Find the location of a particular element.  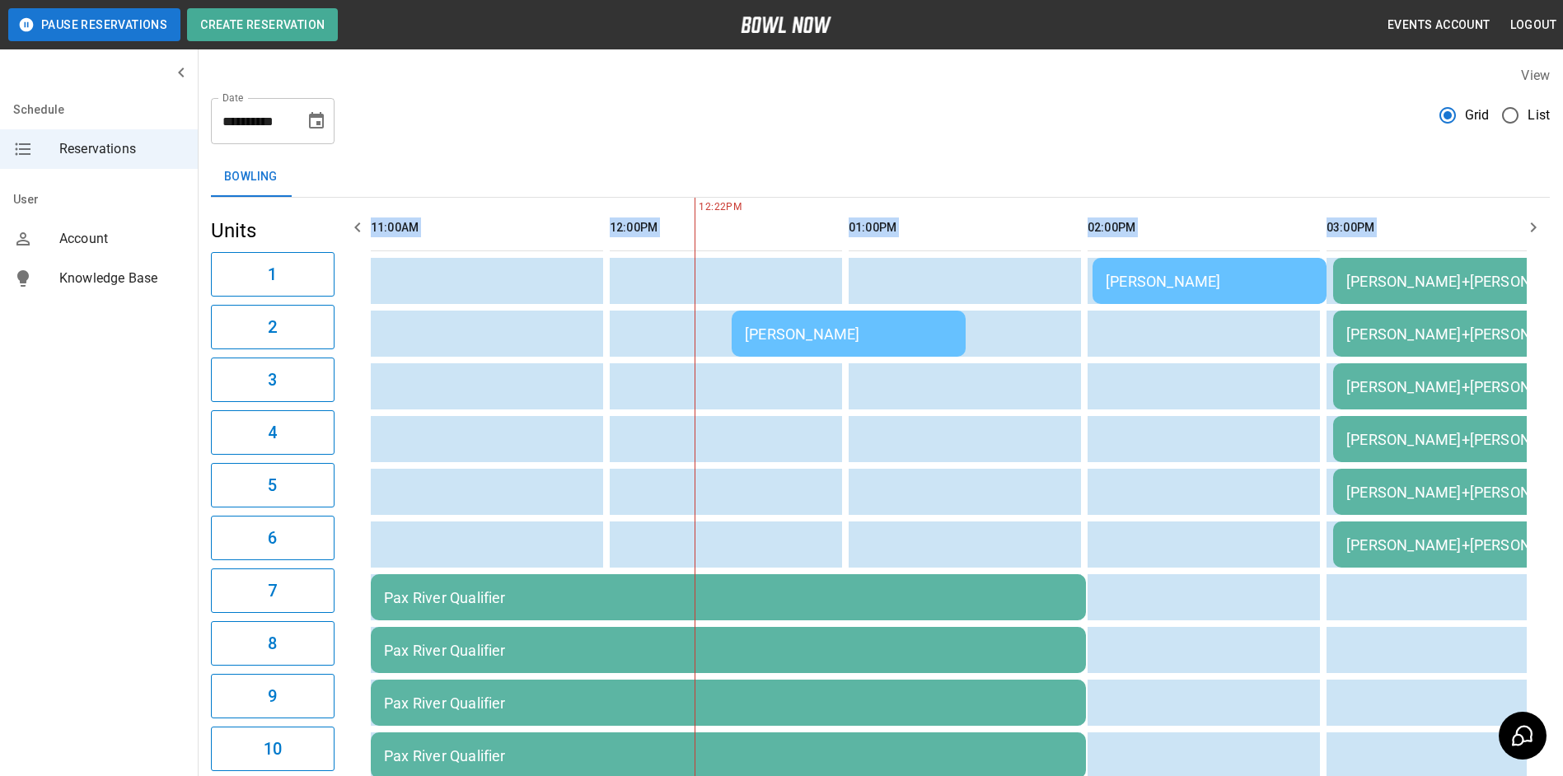

h6: 10 is located at coordinates (273, 749).